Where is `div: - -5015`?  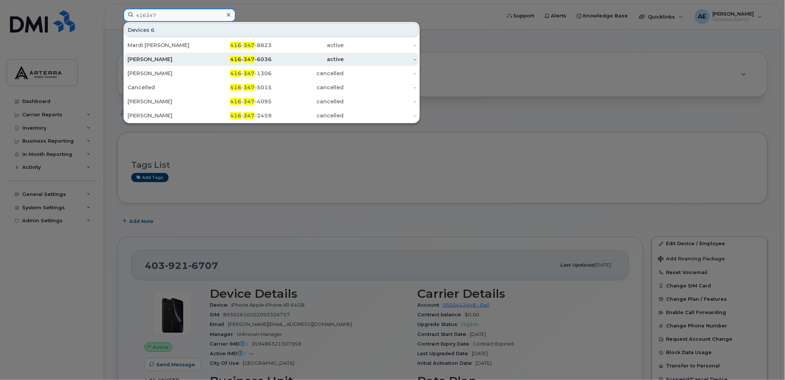
div: - -5015 is located at coordinates (236, 87).